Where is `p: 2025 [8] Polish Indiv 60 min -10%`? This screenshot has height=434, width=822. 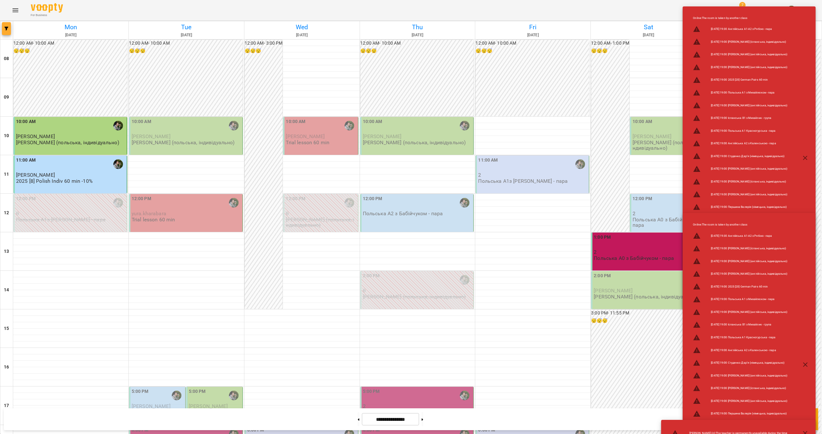
p: 2025 [8] Polish Indiv 60 min -10% is located at coordinates (54, 181).